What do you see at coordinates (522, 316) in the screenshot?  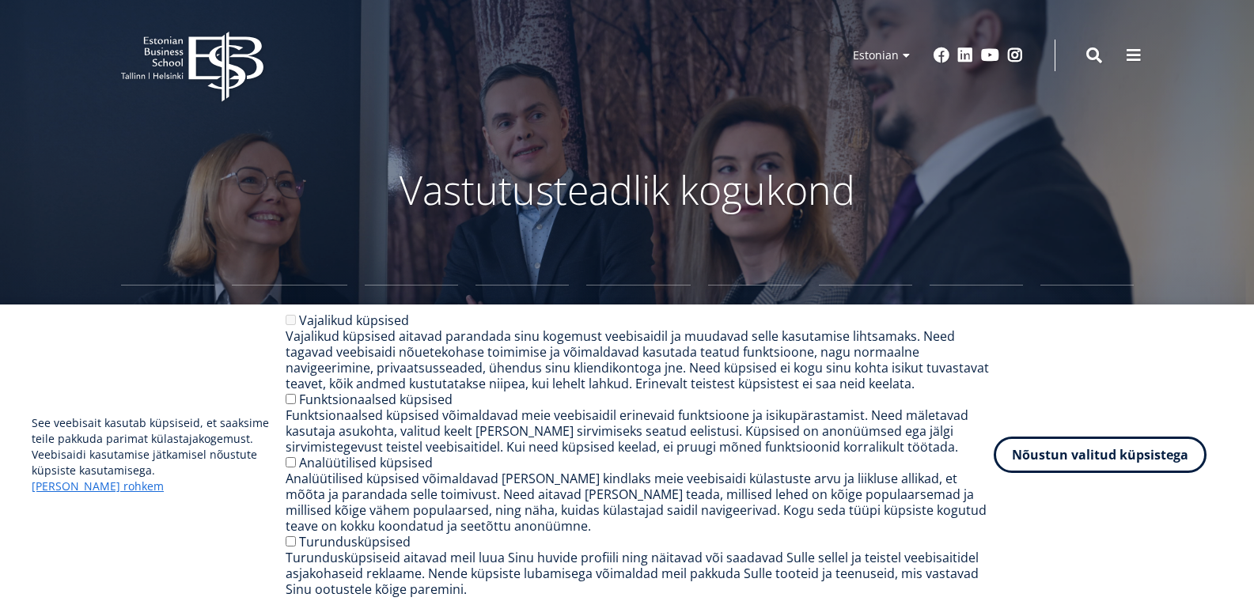 I see `a: Vastuvõtt ülikooli` at bounding box center [522, 316].